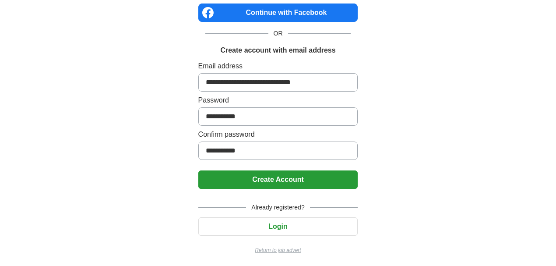 This screenshot has height=266, width=556. What do you see at coordinates (277, 207) in the screenshot?
I see `span: Already registered?` at bounding box center [277, 207].